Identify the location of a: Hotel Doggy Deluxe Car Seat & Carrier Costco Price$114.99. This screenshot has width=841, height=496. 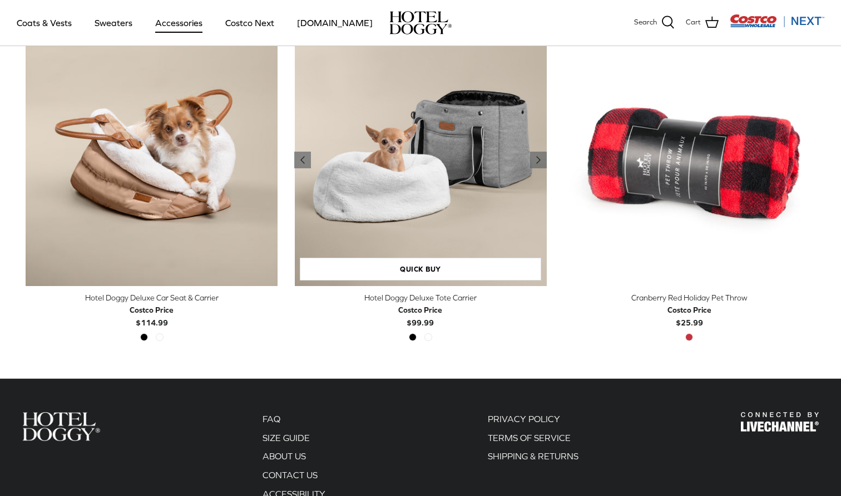
(151, 310).